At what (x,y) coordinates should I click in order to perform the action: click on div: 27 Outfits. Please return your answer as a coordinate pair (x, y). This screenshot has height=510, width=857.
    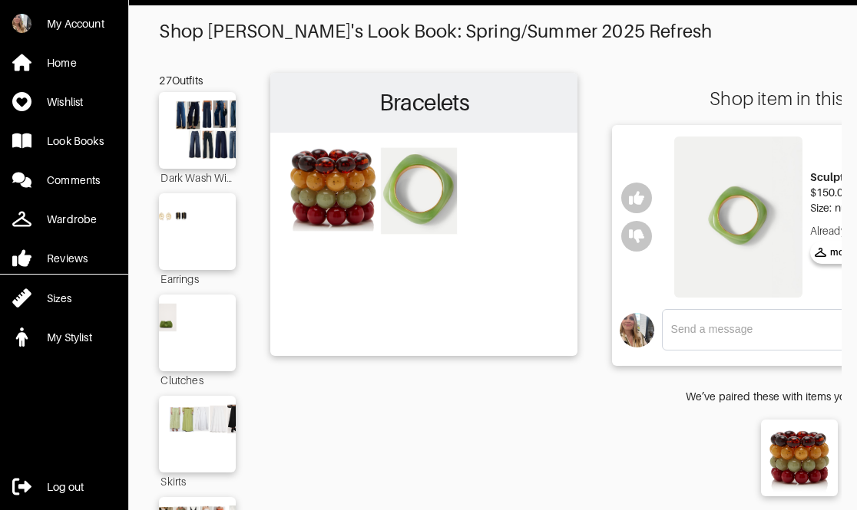
    Looking at the image, I should click on (197, 81).